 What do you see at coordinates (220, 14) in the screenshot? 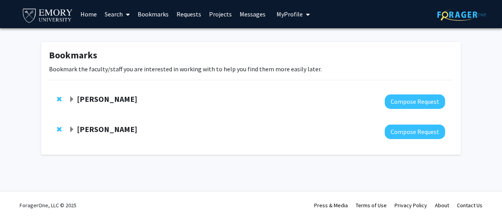
I see `a: Projects` at bounding box center [220, 14].